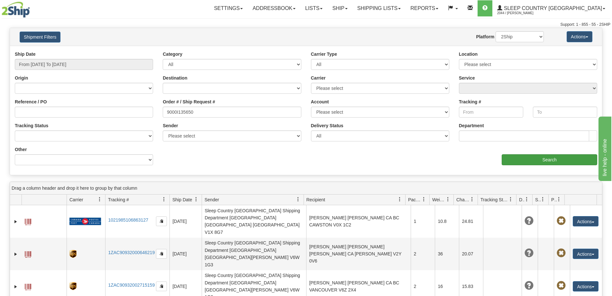 This screenshot has width=612, height=296. What do you see at coordinates (32, 8) in the screenshot?
I see `div: live help - online` at bounding box center [32, 8].